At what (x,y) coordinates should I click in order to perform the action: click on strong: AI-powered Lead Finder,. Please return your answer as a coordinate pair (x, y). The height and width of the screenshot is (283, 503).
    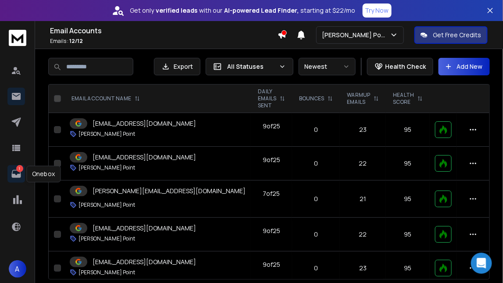
    Looking at the image, I should click on (262, 11).